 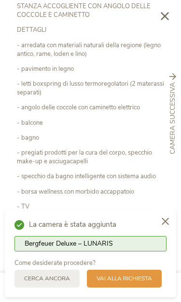 I want to click on p: - angolo delle coccole con caminetto elettrico, so click(x=90, y=107).